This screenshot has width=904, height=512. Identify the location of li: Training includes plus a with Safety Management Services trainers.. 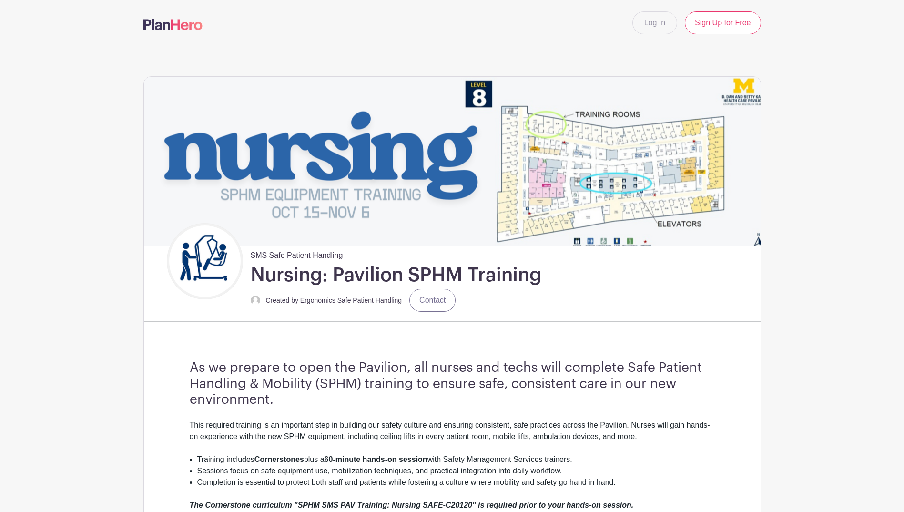
(456, 459).